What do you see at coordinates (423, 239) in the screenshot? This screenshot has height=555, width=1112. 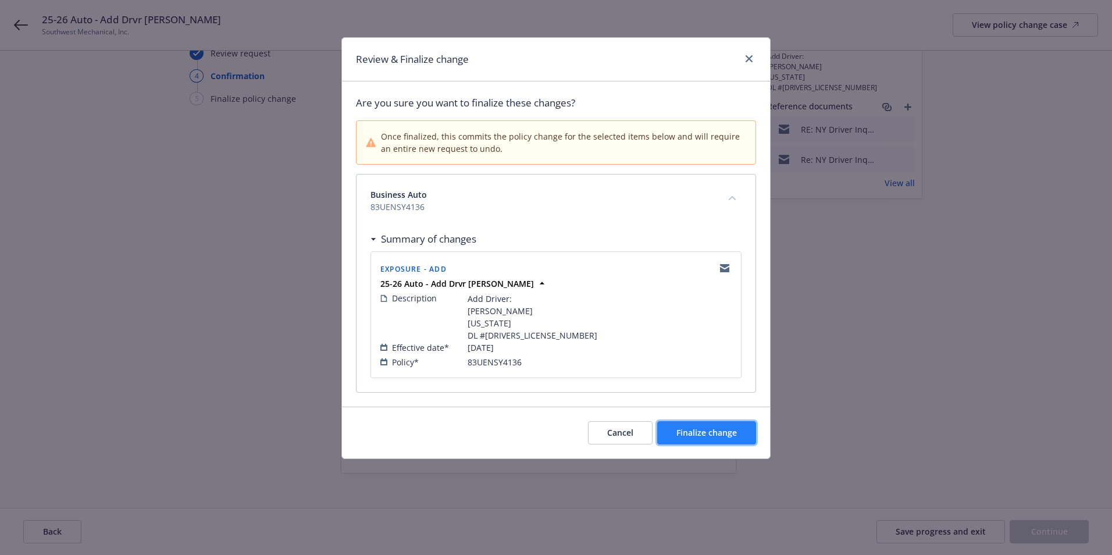 I see `div: Summary of changes` at bounding box center [423, 239].